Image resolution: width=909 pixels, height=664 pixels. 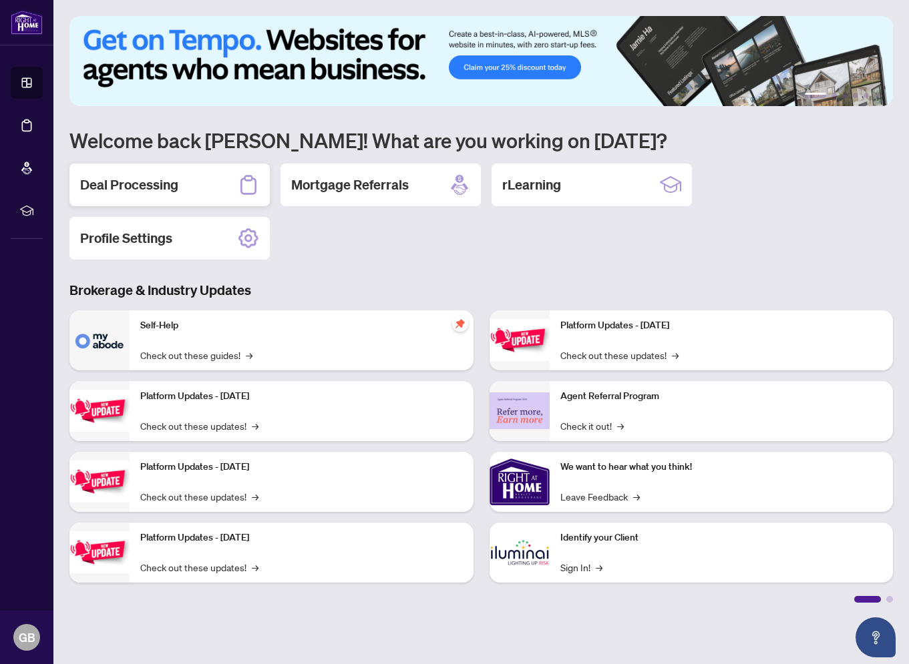 What do you see at coordinates (99, 340) in the screenshot?
I see `img: Self-Help` at bounding box center [99, 340].